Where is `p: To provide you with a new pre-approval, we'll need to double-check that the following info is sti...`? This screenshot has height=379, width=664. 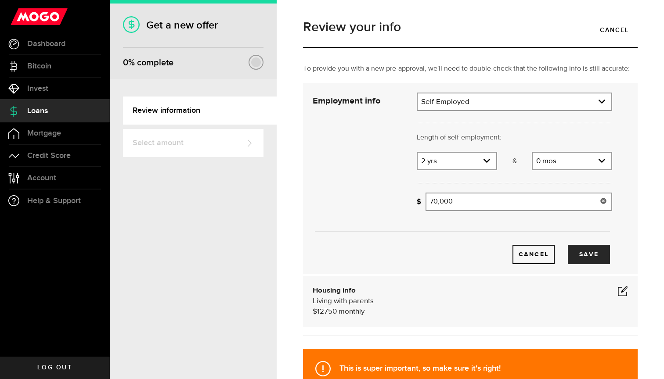
p: To provide you with a new pre-approval, we'll need to double-check that the following info is sti... is located at coordinates (470, 69).